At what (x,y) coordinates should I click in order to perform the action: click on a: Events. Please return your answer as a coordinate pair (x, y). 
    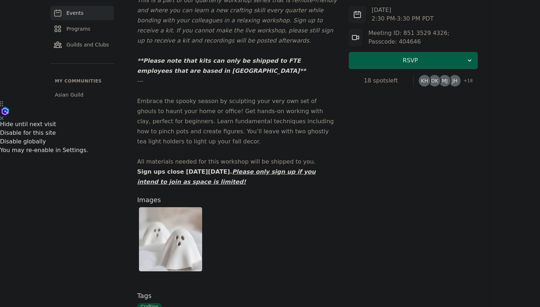
    Looking at the image, I should click on (82, 13).